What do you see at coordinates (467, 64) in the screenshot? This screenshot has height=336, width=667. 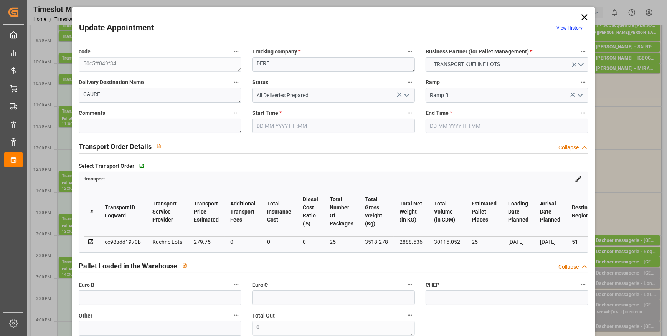 I see `span: TRANSPORT KUEHNE LOTS` at bounding box center [467, 64].